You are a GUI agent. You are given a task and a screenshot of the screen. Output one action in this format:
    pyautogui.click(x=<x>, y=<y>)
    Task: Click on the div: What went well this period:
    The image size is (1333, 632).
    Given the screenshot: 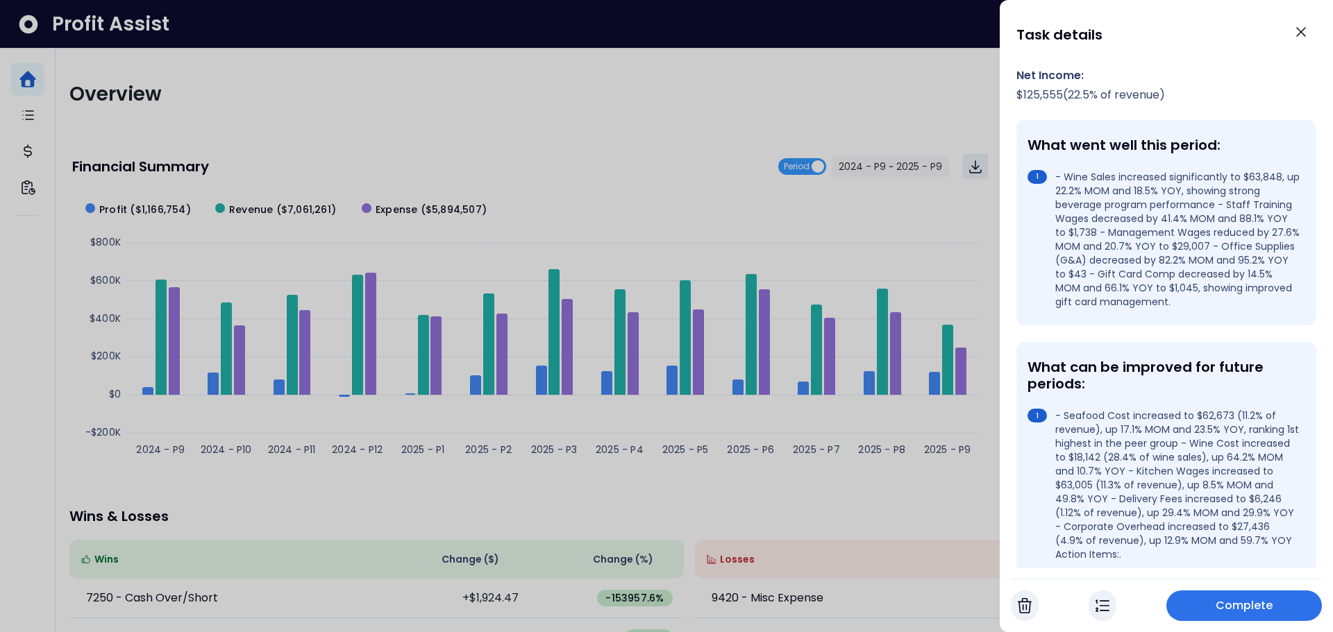 What is the action you would take?
    pyautogui.click(x=1164, y=145)
    